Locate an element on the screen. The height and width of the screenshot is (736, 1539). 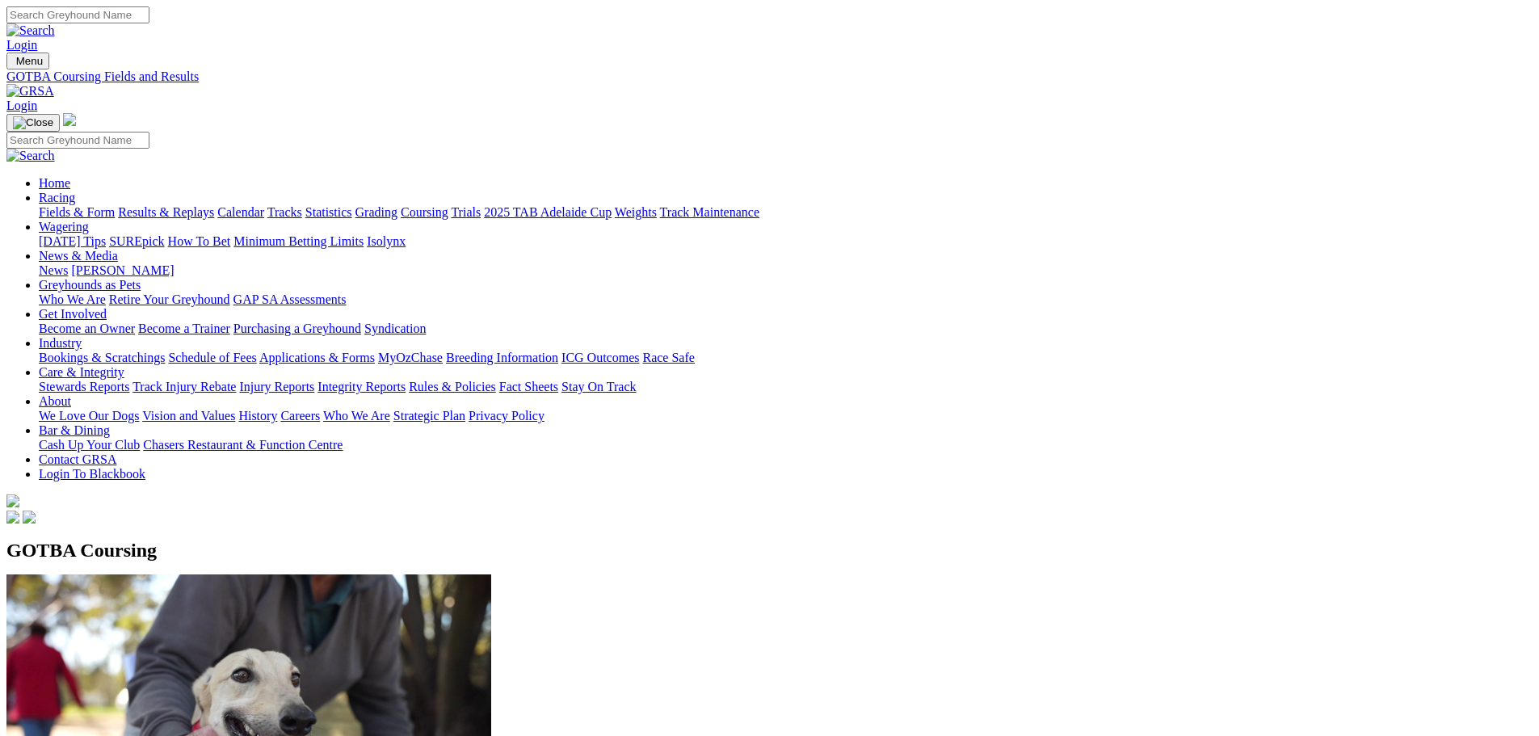
a: Injury Reports is located at coordinates (276, 386).